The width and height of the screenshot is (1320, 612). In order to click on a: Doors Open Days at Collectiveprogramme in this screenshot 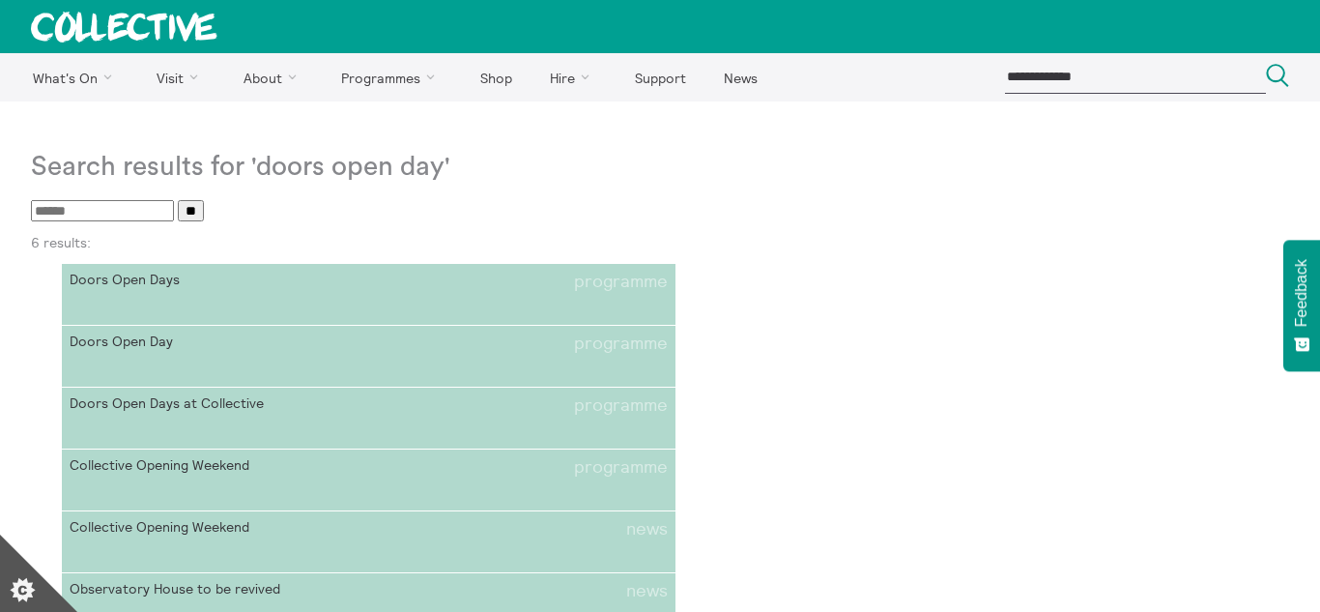, I will do `click(368, 418)`.